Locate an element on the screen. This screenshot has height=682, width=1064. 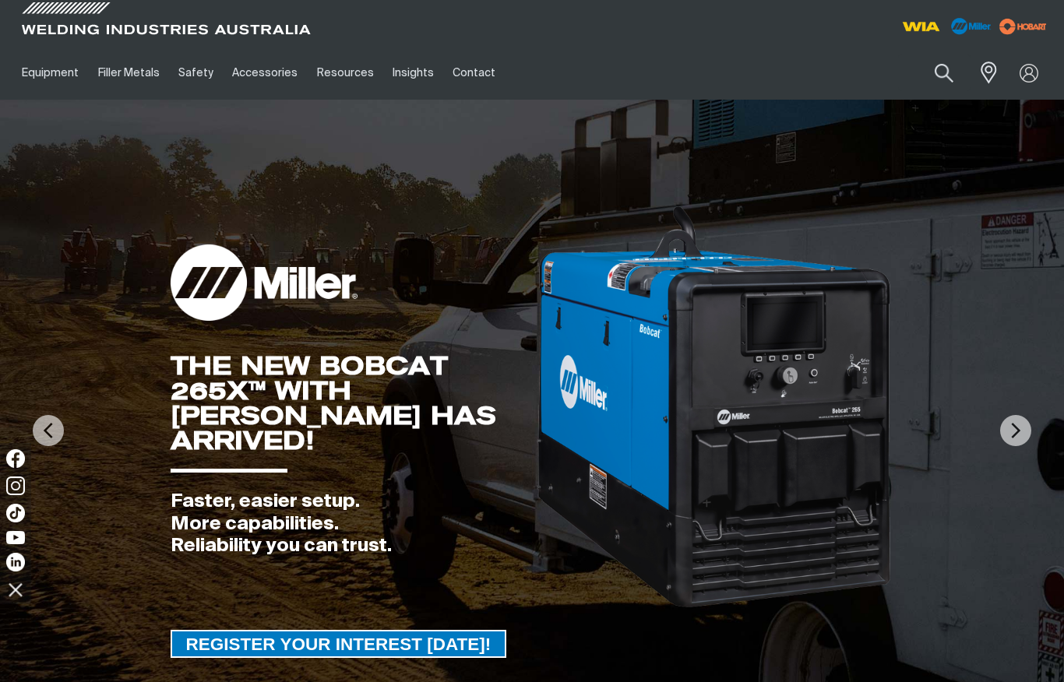
a: miller is located at coordinates (1023, 26).